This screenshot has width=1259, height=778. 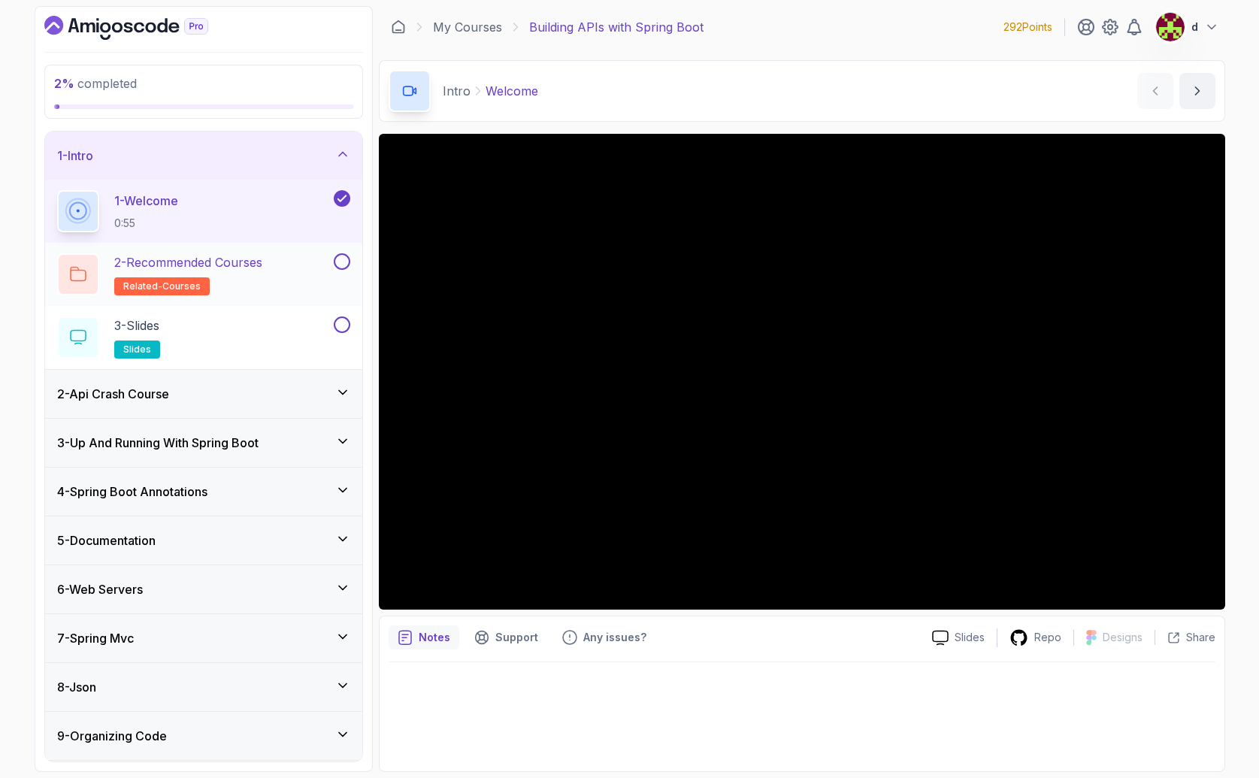 I want to click on p: 2 - Recommended Courses, so click(x=188, y=262).